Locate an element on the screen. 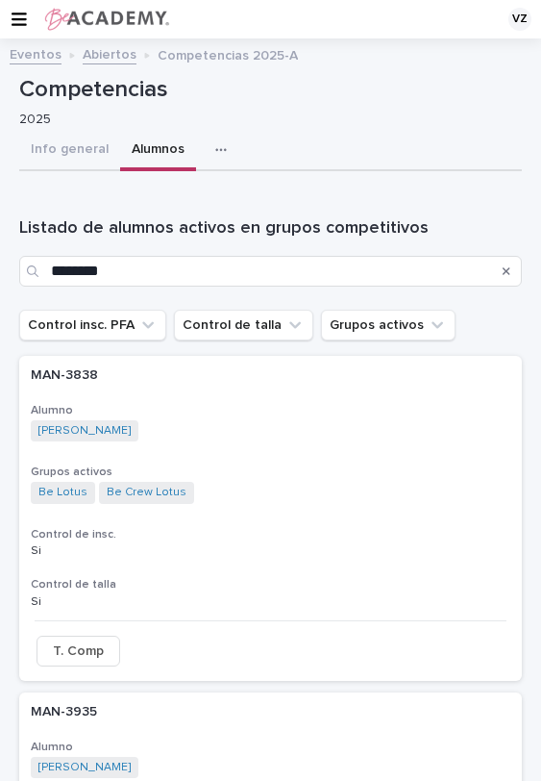  h3: Grupos activos is located at coordinates (270, 472).